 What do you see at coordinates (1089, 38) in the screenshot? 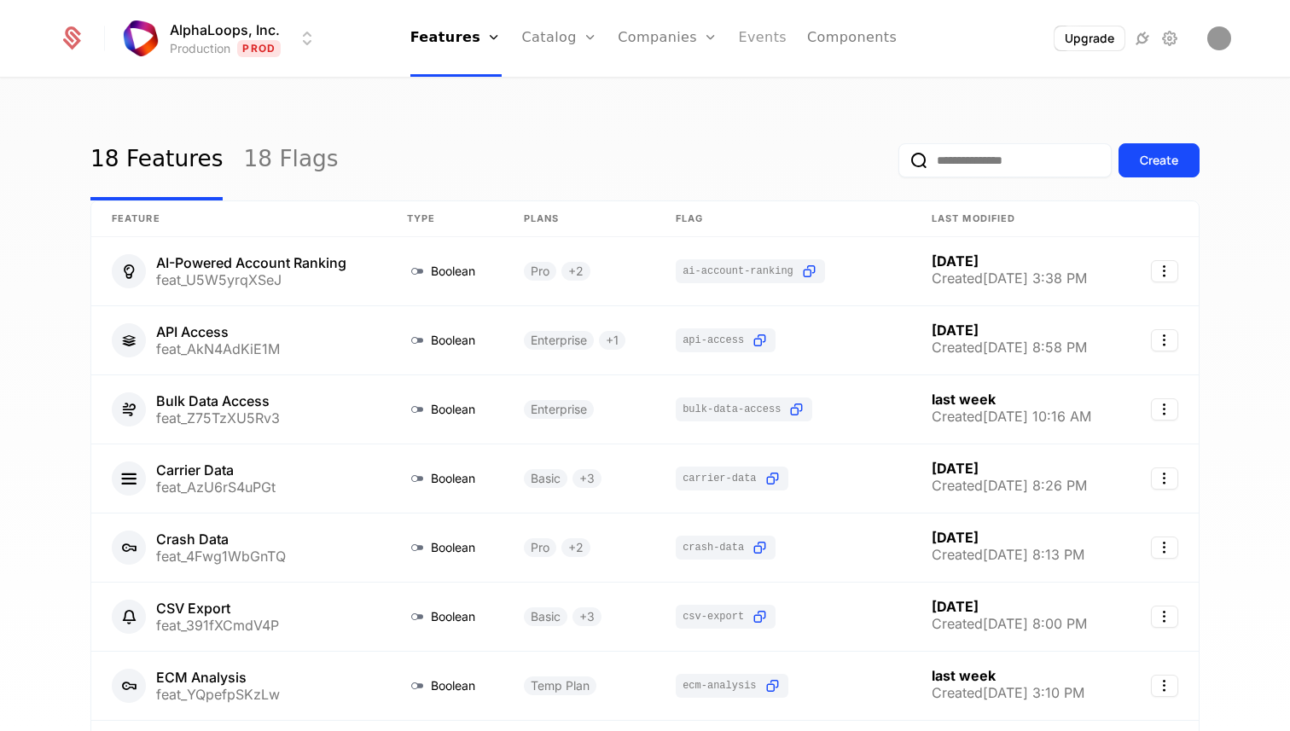
I see `button: Upgrade` at bounding box center [1089, 38].